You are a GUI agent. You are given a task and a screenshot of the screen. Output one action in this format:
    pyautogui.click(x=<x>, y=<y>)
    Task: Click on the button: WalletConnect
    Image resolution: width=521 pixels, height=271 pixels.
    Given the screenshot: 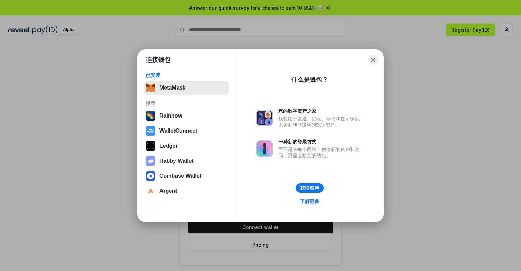 What is the action you would take?
    pyautogui.click(x=186, y=131)
    